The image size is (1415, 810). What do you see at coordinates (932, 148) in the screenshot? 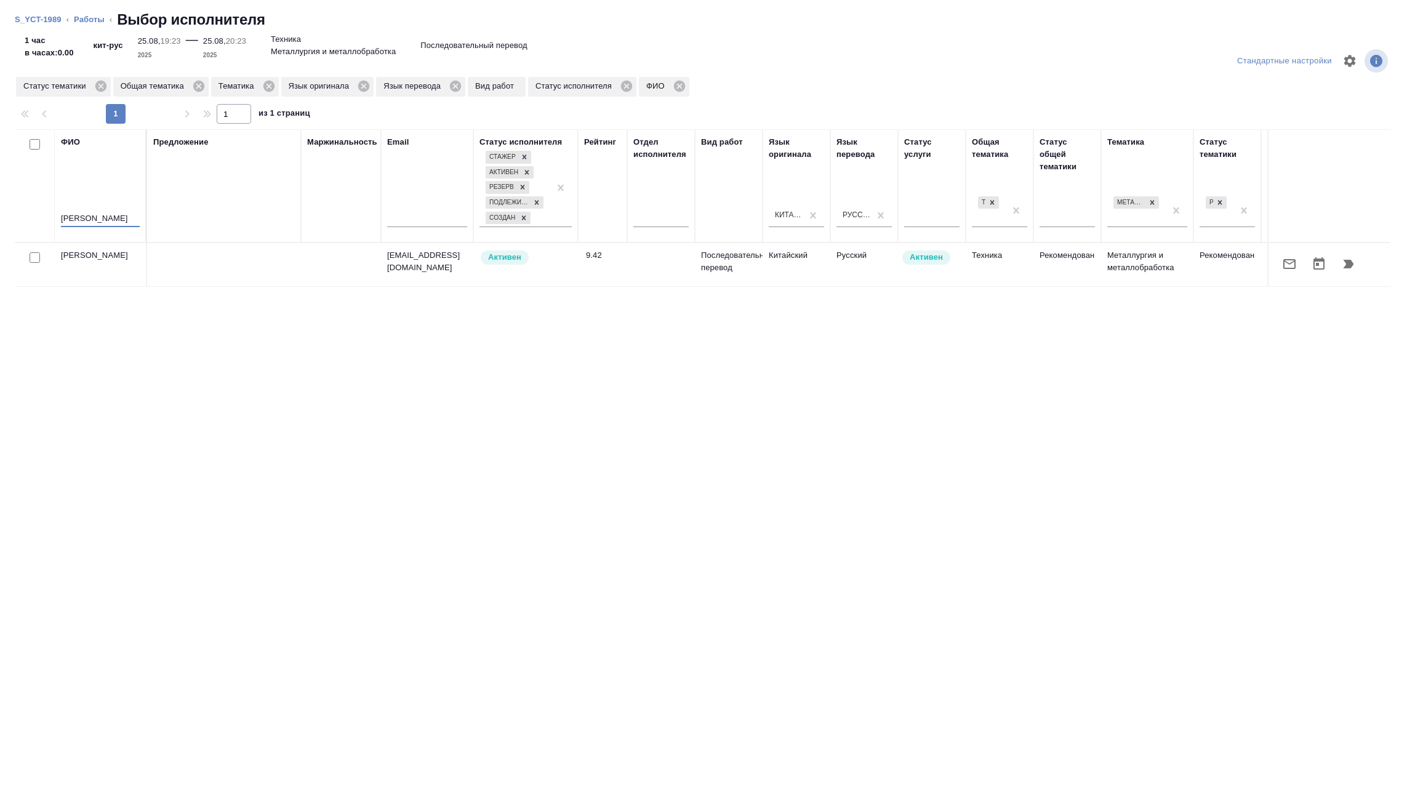
I see `div: Статус услуги` at bounding box center [932, 148].